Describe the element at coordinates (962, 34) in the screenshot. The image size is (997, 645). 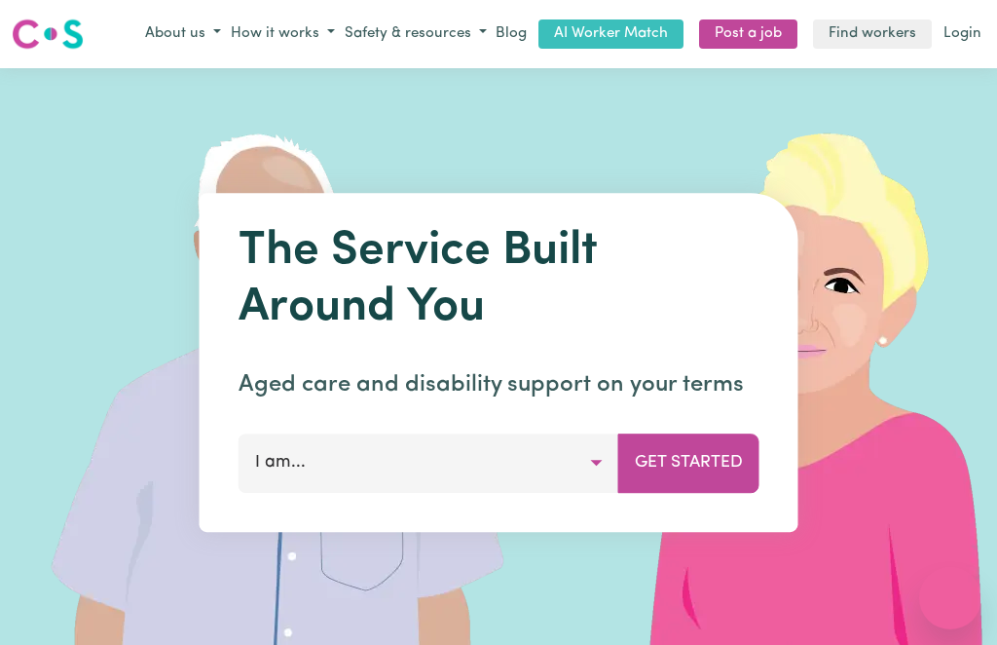
I see `a: Login` at that location.